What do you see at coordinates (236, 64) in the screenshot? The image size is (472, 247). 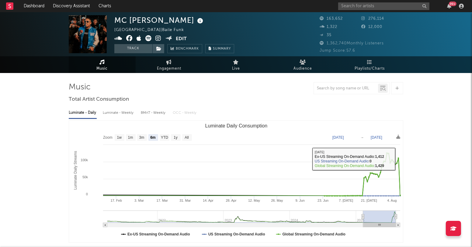 I see `a: Live` at bounding box center [236, 64].